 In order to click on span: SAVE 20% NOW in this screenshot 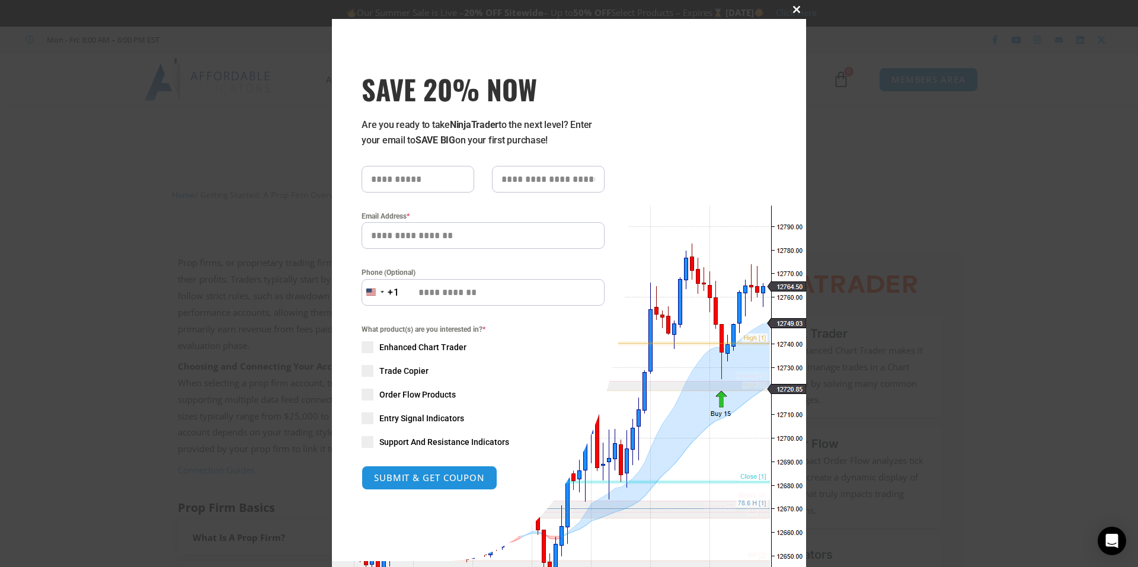, I will do `click(483, 89)`.